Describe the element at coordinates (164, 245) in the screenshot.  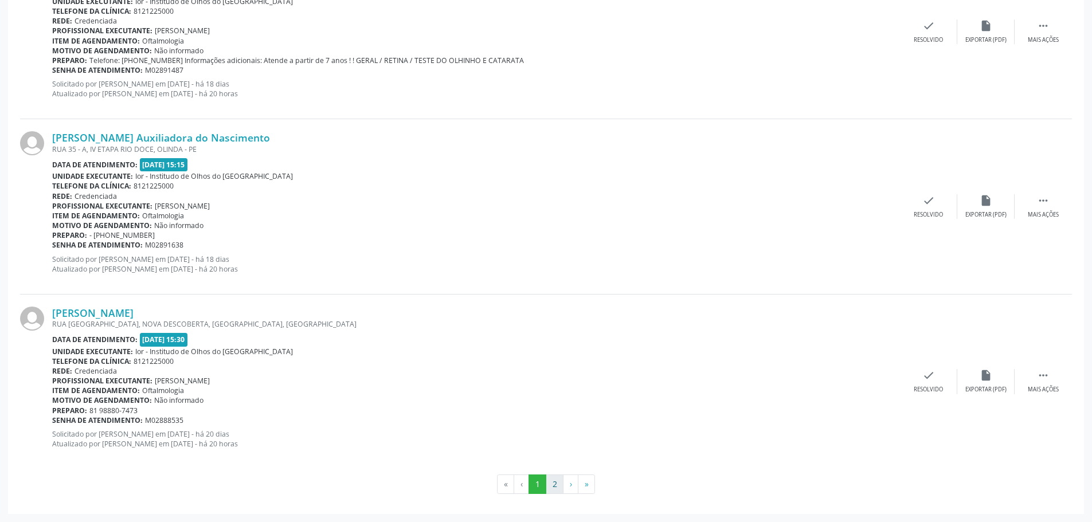
I see `span: M02891638` at that location.